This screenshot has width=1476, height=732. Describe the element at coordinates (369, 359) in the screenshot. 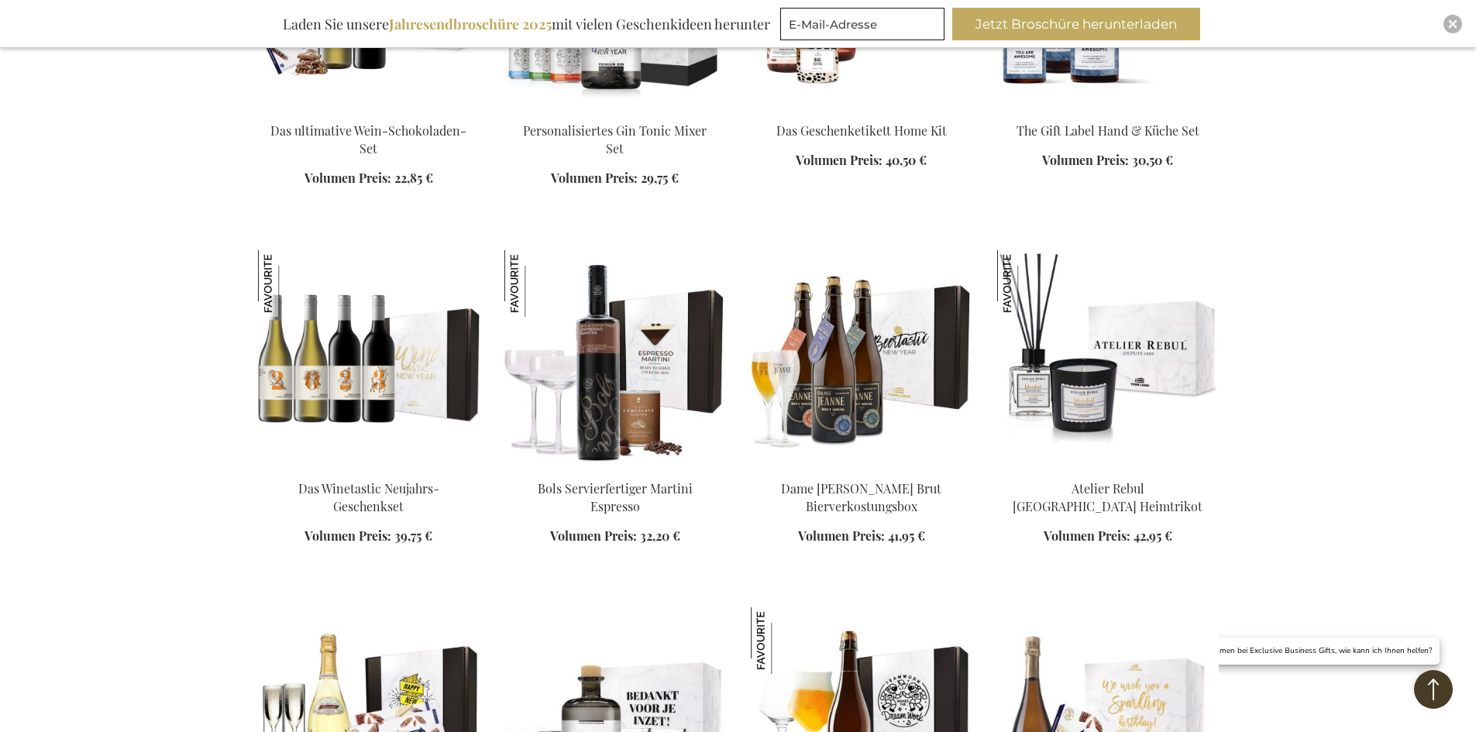

I see `img: Beer Apéro Gift Box` at that location.